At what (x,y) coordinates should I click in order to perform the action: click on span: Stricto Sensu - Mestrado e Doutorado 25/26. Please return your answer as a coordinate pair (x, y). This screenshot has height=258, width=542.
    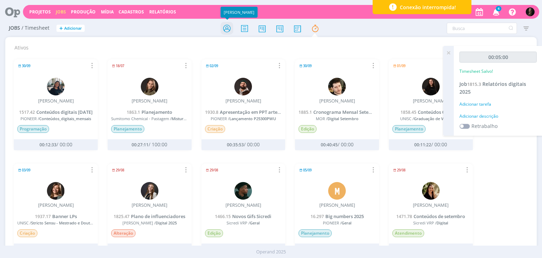
    Looking at the image, I should click on (72, 222).